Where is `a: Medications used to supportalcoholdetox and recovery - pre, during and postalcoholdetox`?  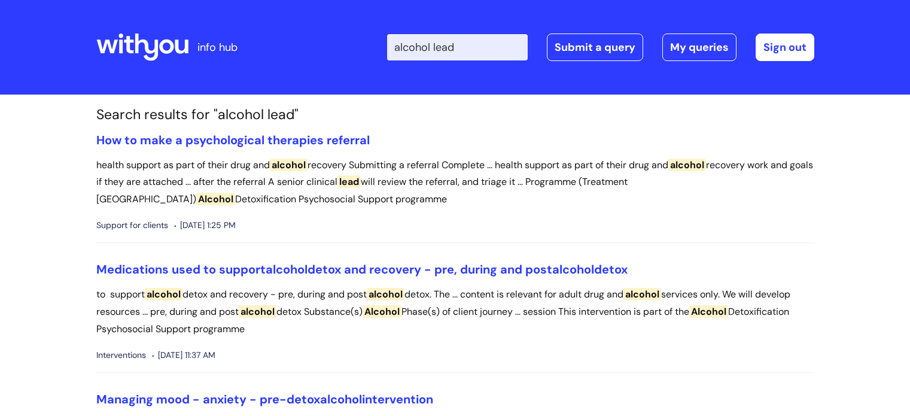 a: Medications used to supportalcoholdetox and recovery - pre, during and postalcoholdetox is located at coordinates (362, 269).